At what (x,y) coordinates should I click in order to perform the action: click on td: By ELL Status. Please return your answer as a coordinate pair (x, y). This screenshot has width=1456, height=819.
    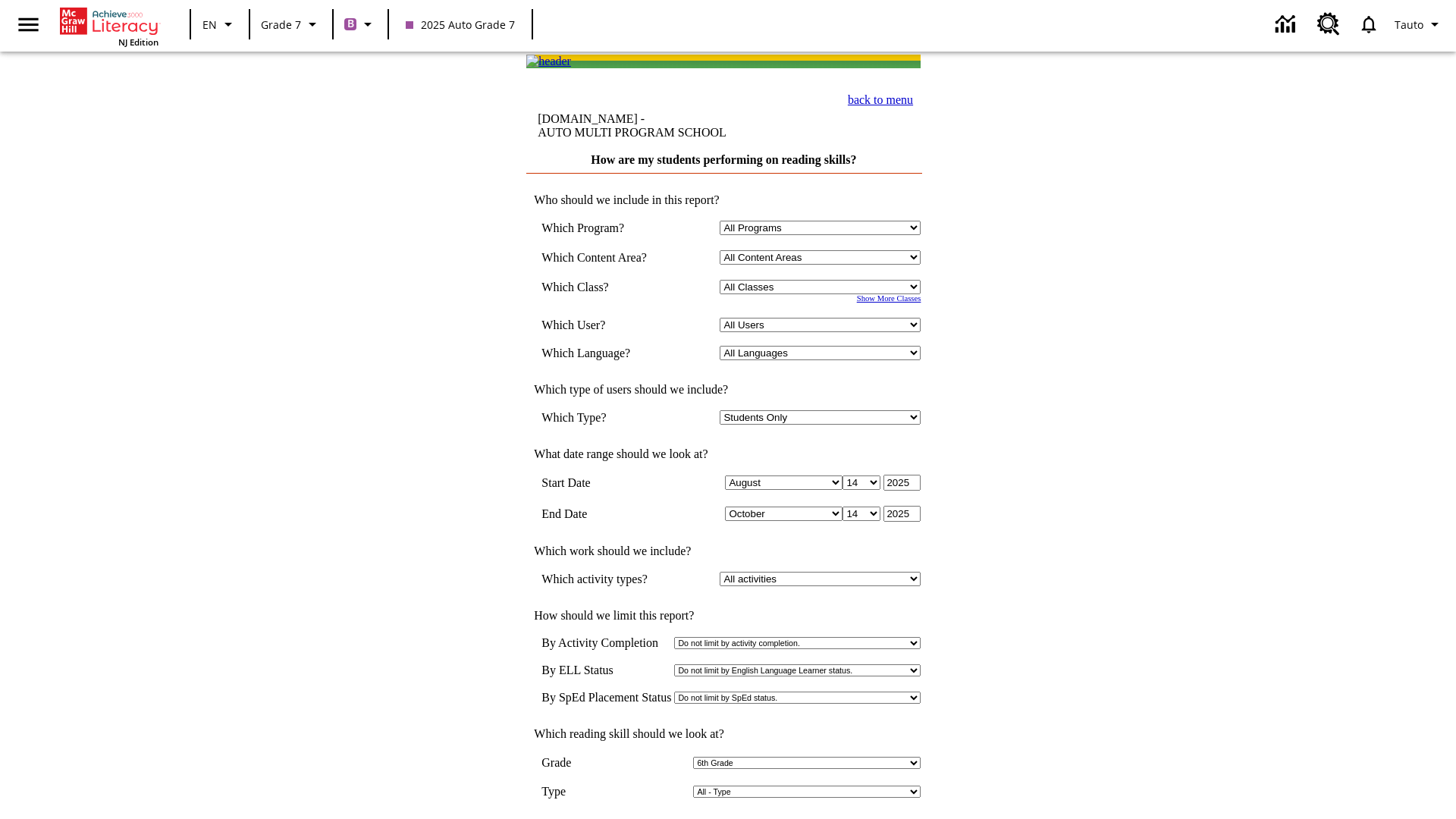
    Looking at the image, I should click on (606, 670).